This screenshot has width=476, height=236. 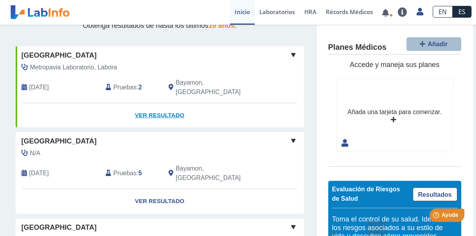 What do you see at coordinates (438, 44) in the screenshot?
I see `span: Añadir` at bounding box center [438, 44].